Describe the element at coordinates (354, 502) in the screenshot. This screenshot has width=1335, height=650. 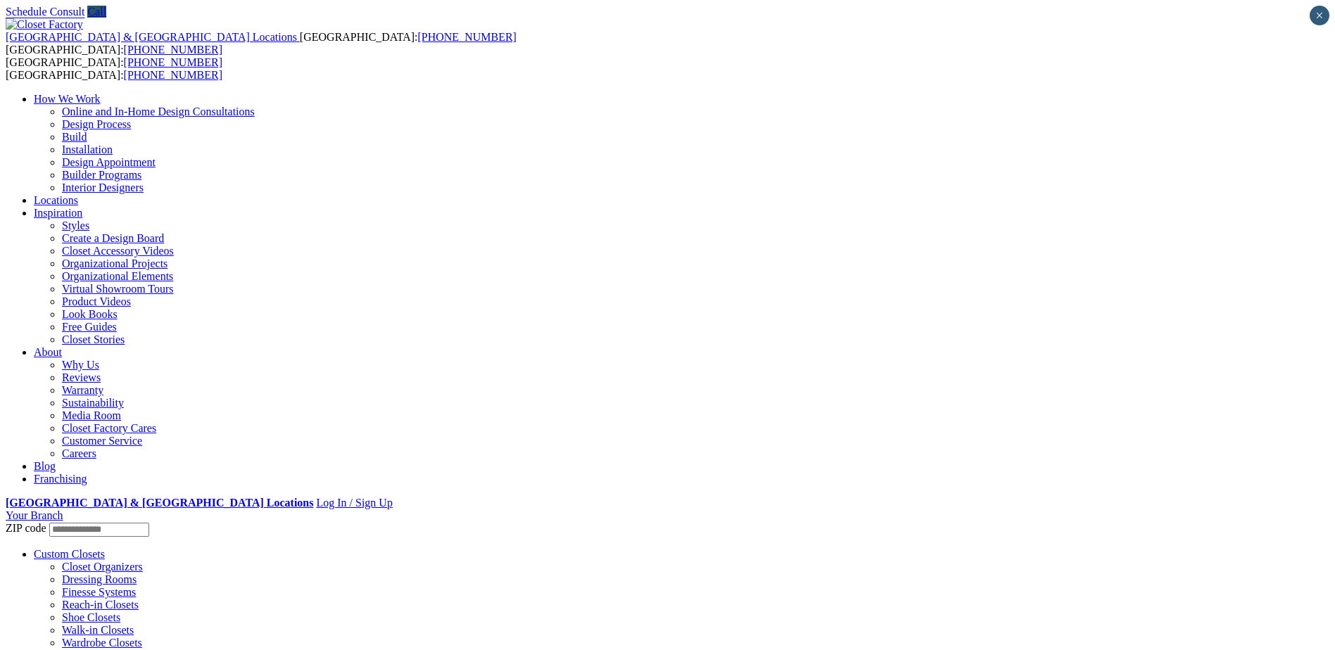
I see `a: Log In / Sign Up` at that location.